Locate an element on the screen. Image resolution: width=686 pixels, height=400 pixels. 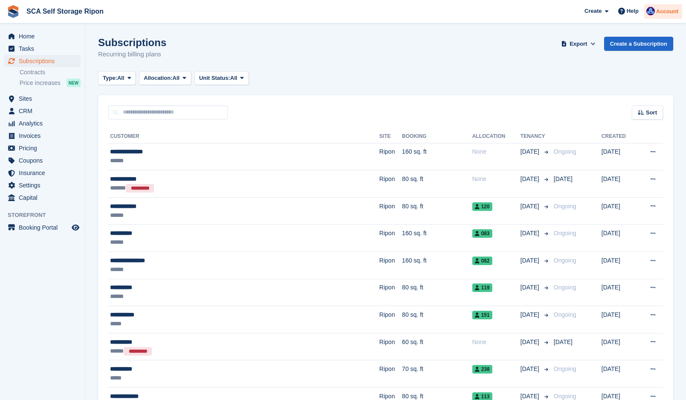
span: Sort is located at coordinates (652, 113).